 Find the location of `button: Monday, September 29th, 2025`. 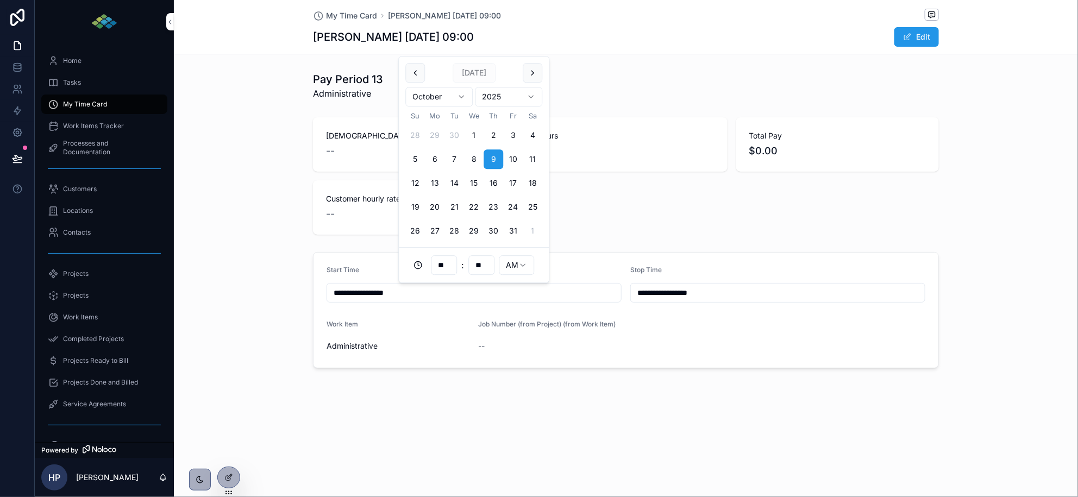

button: Monday, September 29th, 2025 is located at coordinates (435, 135).